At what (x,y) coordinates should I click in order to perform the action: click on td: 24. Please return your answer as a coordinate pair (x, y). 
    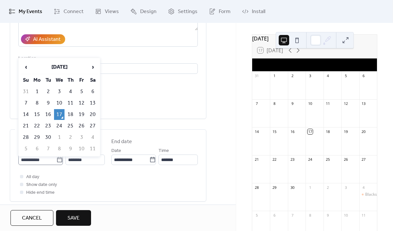
    Looking at the image, I should click on (59, 126).